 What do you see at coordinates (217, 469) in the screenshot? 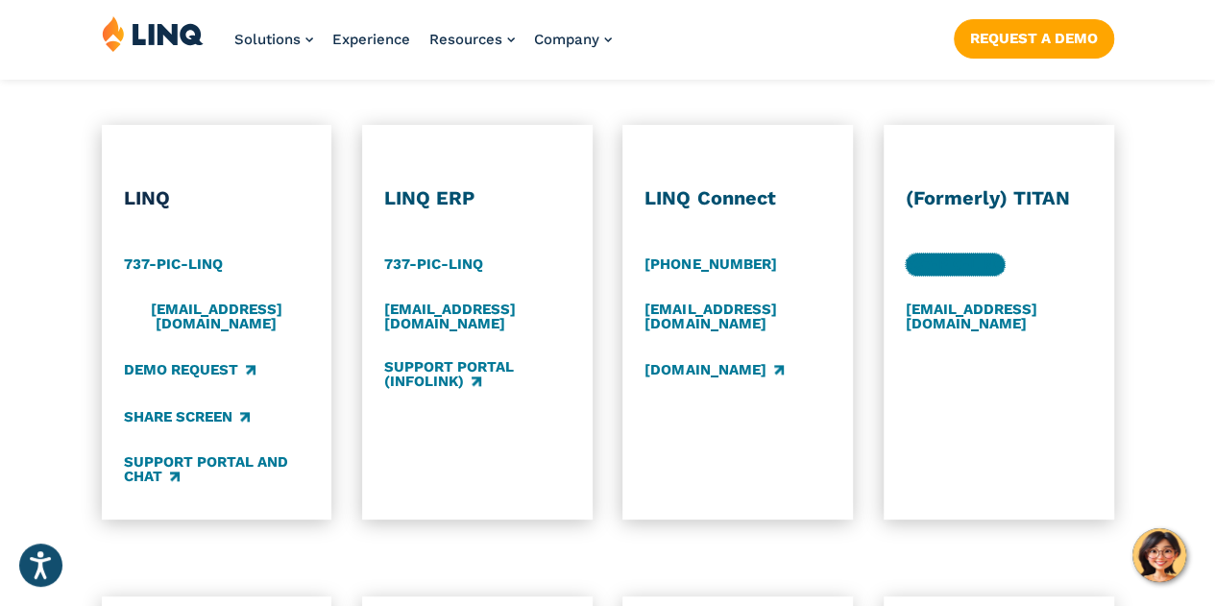
I see `a: Support Portal and Chat` at bounding box center [217, 469].